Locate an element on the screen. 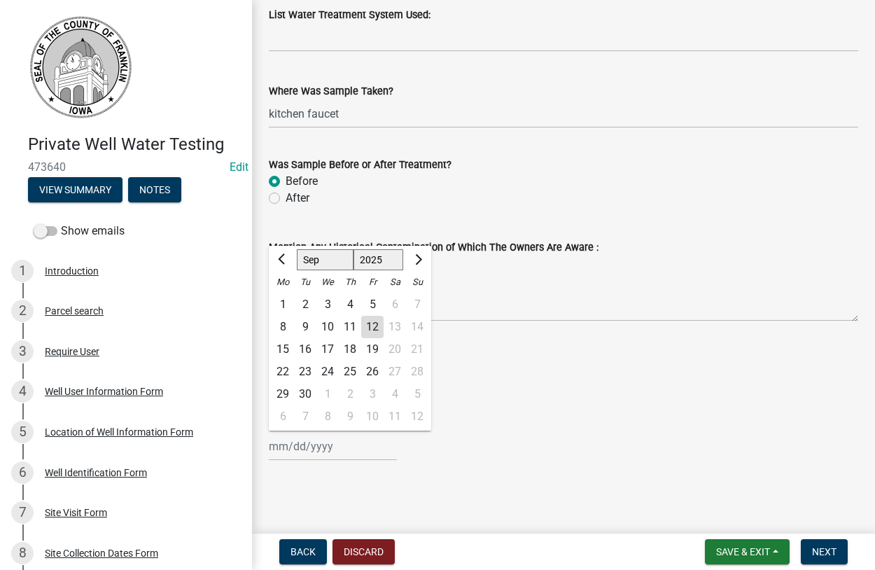  div: Tuesday, September 30, 2025 is located at coordinates (305, 394).